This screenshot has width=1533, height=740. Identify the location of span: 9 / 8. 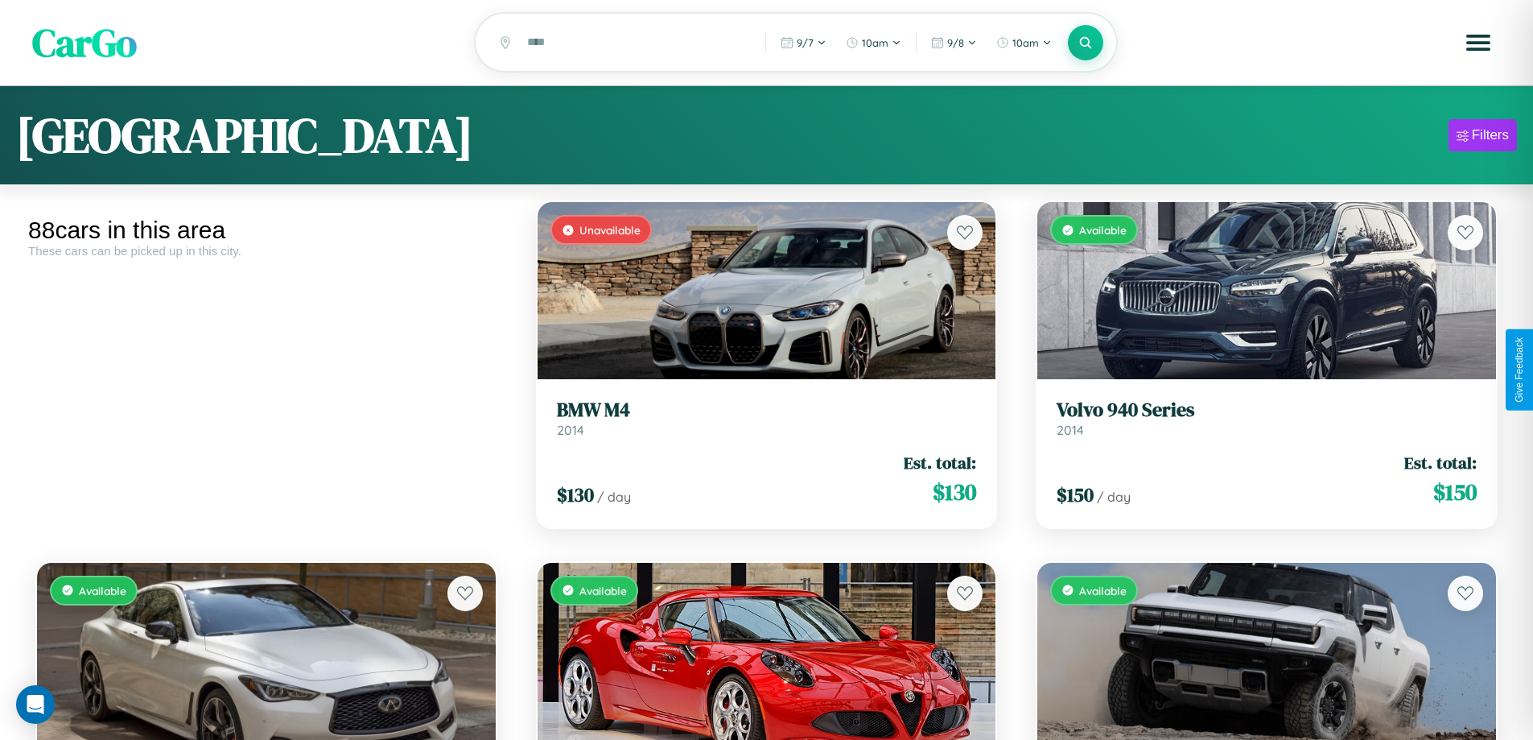
(955, 43).